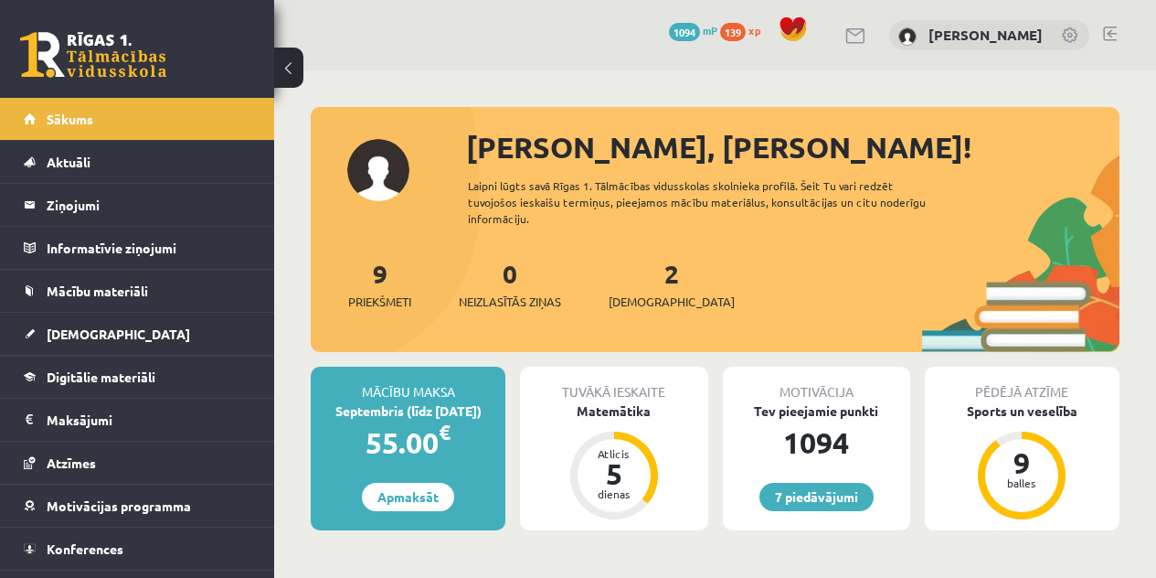 The width and height of the screenshot is (1156, 578). What do you see at coordinates (85, 548) in the screenshot?
I see `span: Konferences` at bounding box center [85, 548].